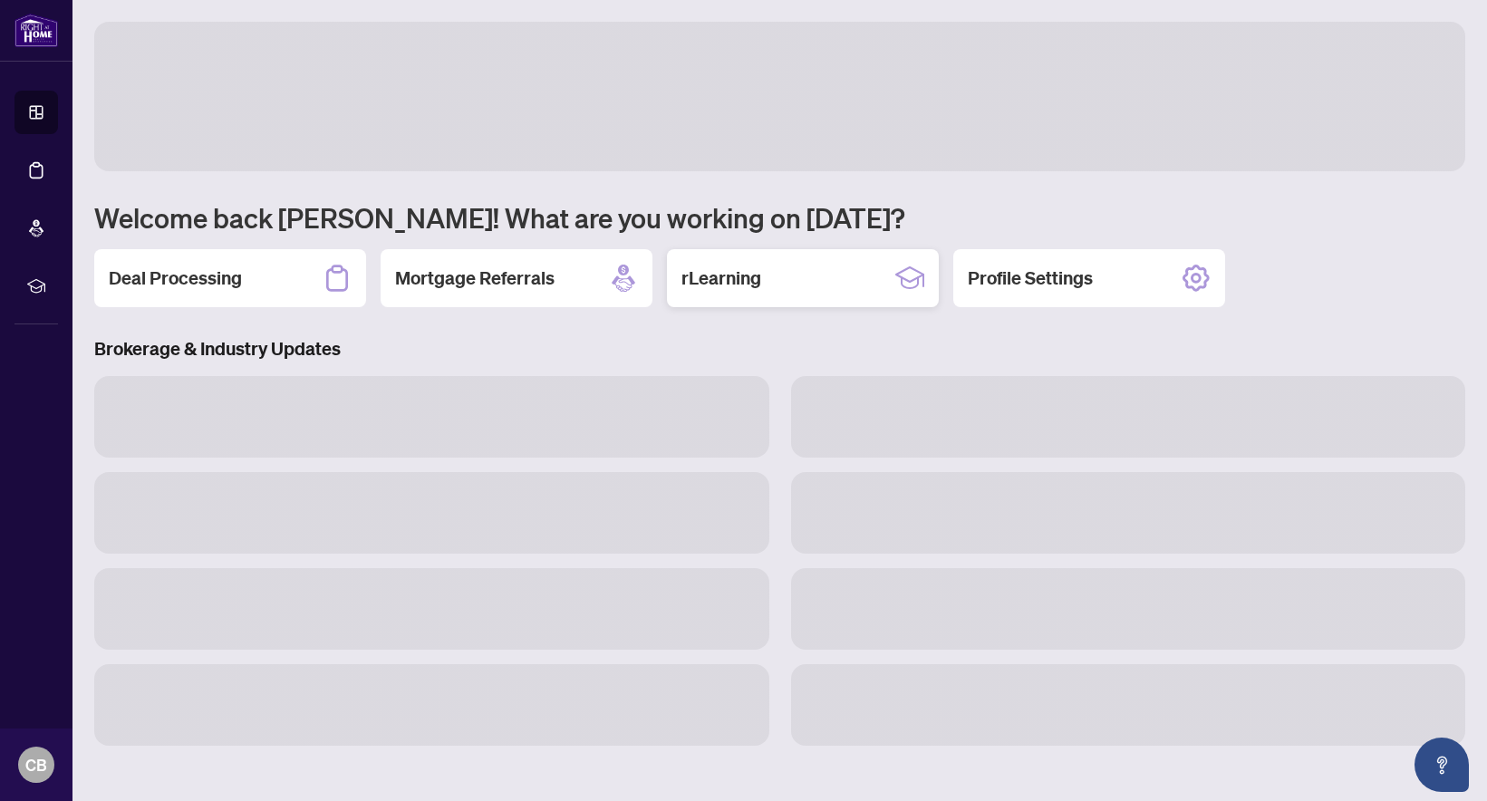 The width and height of the screenshot is (1487, 801). What do you see at coordinates (779, 349) in the screenshot?
I see `h3: Brokerage & Industry Updates` at bounding box center [779, 349].